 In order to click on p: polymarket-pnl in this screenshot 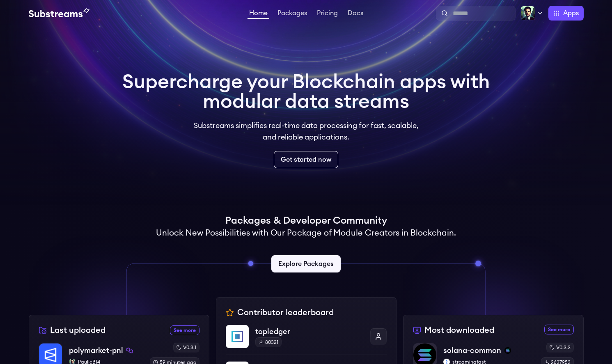, I will do `click(96, 350)`.